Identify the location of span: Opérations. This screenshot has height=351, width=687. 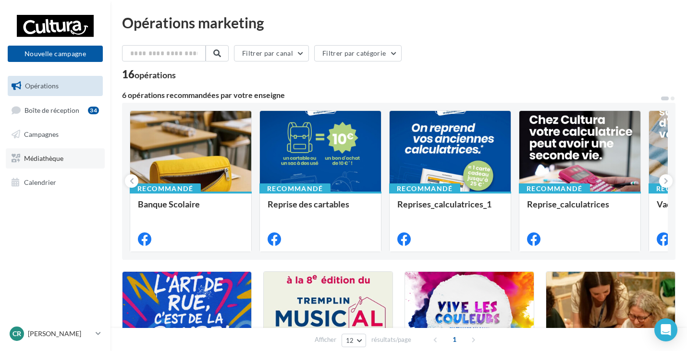
(42, 85).